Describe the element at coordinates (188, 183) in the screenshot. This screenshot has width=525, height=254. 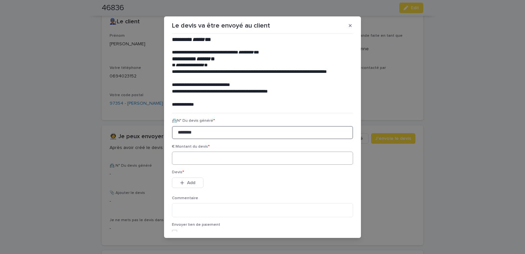
I see `button: Add` at that location.